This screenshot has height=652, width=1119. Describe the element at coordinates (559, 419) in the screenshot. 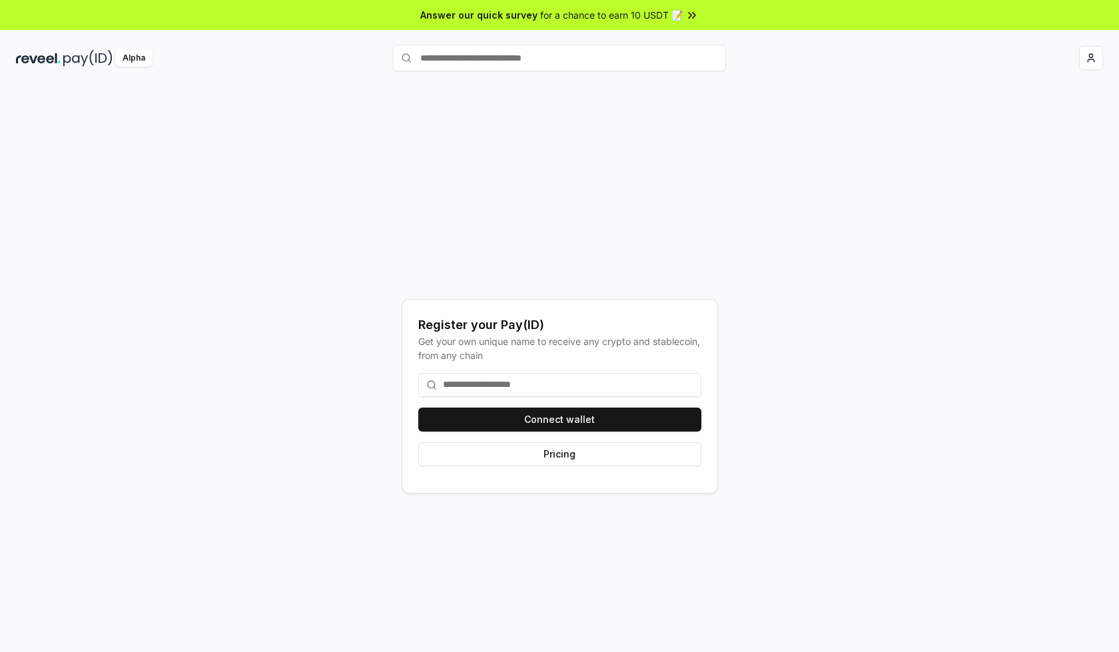

I see `button: Connect wallet` at that location.